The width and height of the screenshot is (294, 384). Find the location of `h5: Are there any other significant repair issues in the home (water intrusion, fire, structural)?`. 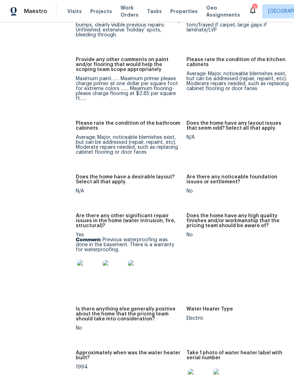

h5: Are there any other significant repair issues in the home (water intrusion, fire, structural)? is located at coordinates (128, 221).